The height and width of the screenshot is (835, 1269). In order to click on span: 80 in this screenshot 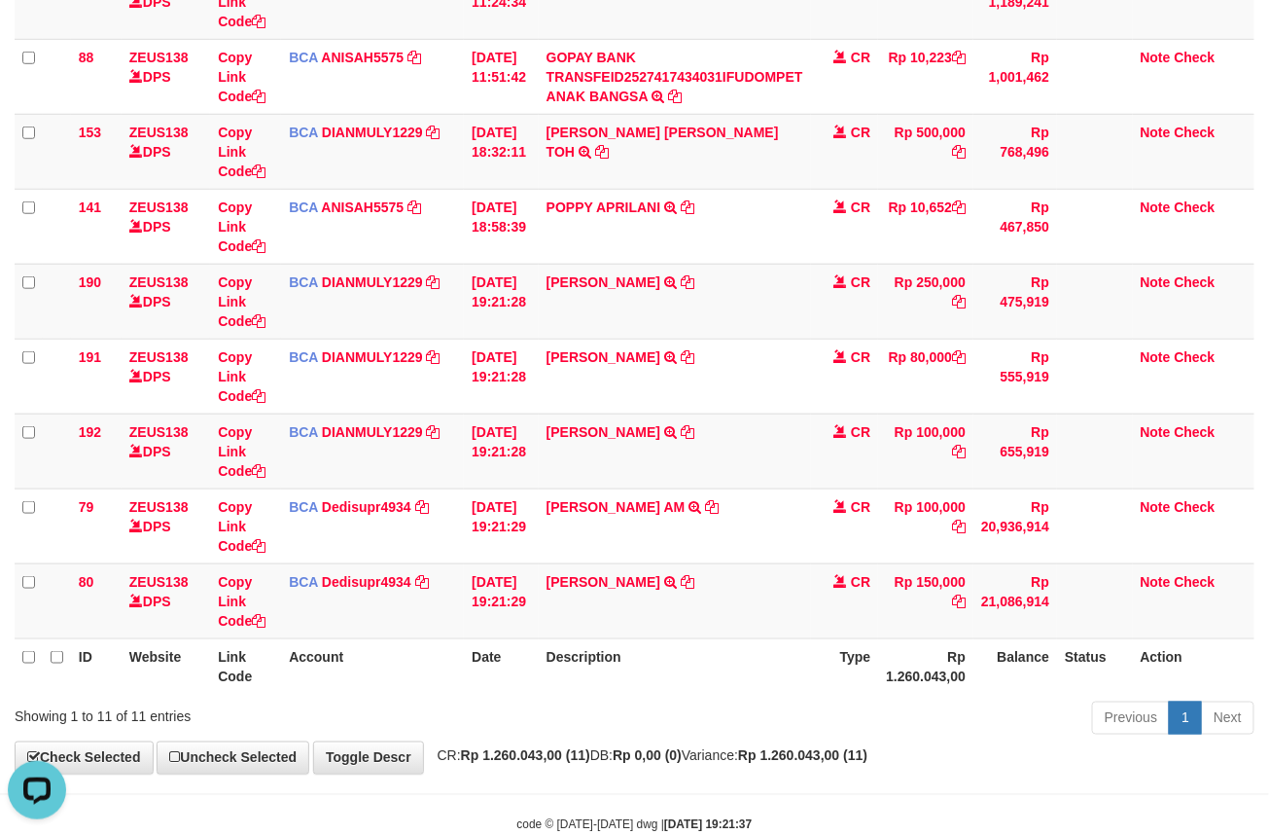, I will do `click(87, 582)`.